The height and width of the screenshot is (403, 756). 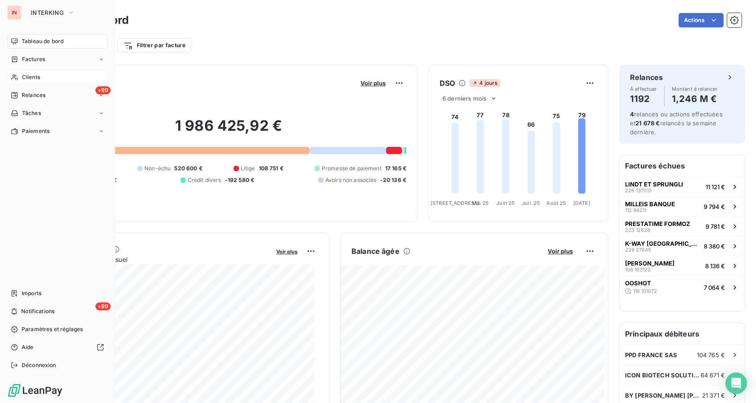 What do you see at coordinates (157, 169) in the screenshot?
I see `span: Non-échu` at bounding box center [157, 169].